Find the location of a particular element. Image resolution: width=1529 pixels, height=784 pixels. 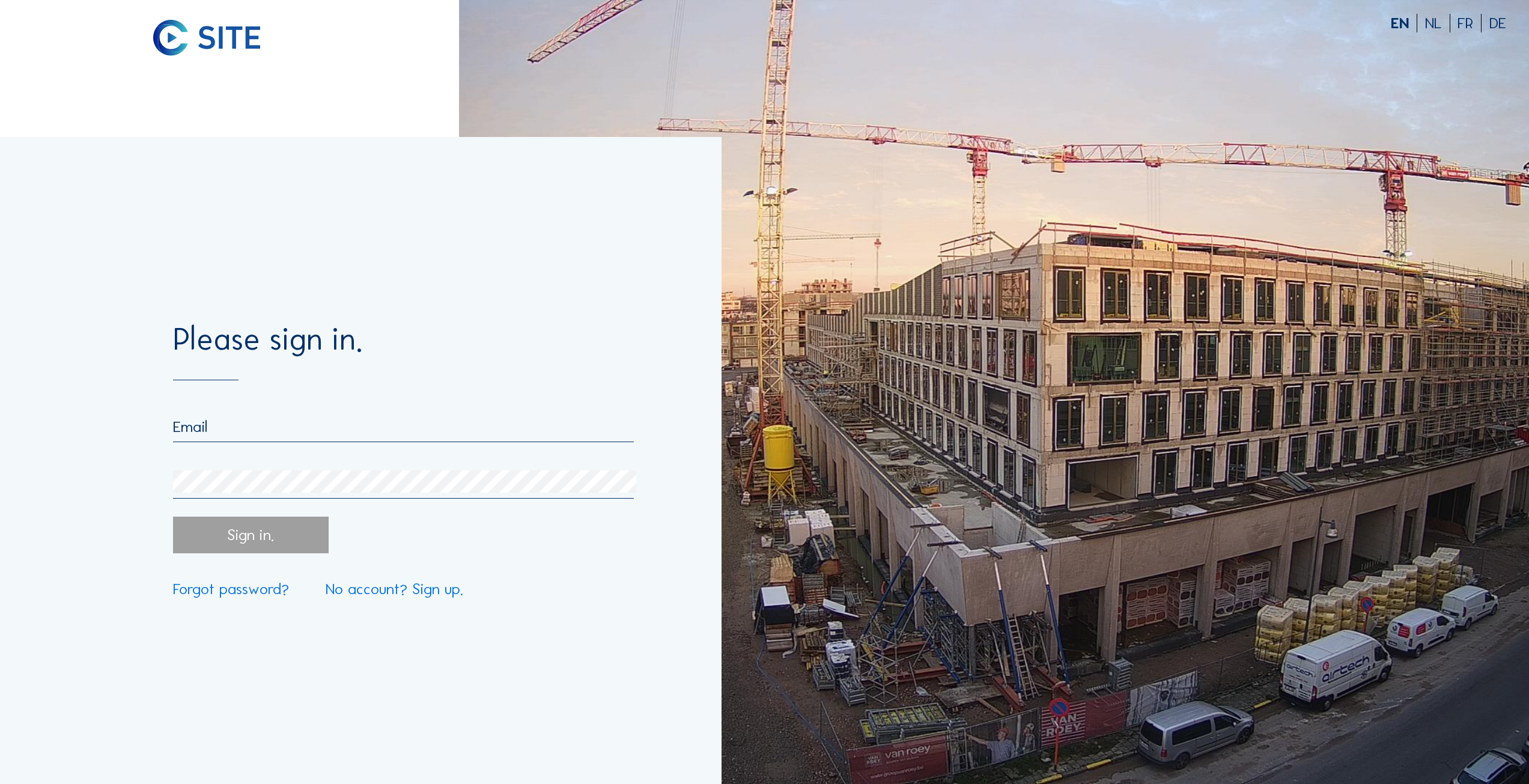

div: Please sign in. is located at coordinates (403, 352).